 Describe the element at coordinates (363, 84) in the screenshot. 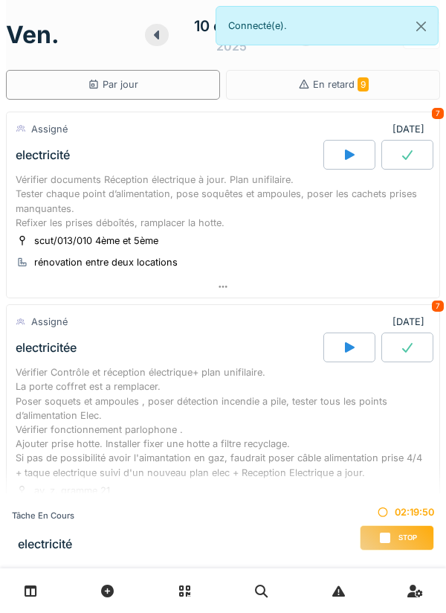

I see `span: 9` at that location.